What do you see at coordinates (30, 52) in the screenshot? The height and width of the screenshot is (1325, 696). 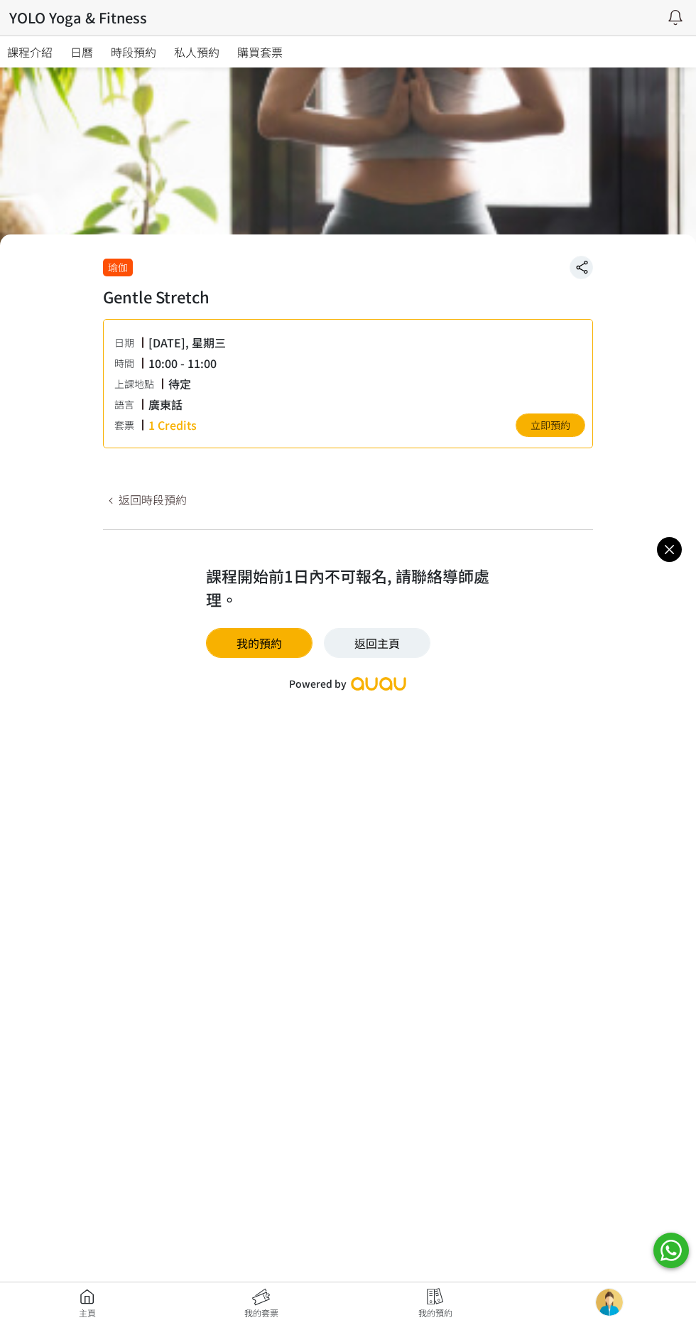 I see `span: 課程介紹` at bounding box center [30, 52].